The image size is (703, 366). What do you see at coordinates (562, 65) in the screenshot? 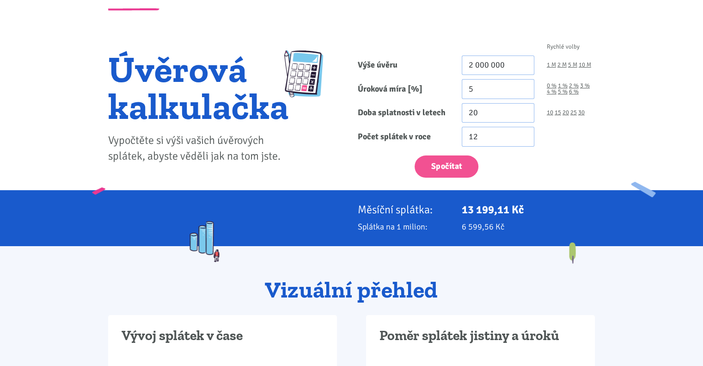
I see `a: 2 M` at bounding box center [562, 65].